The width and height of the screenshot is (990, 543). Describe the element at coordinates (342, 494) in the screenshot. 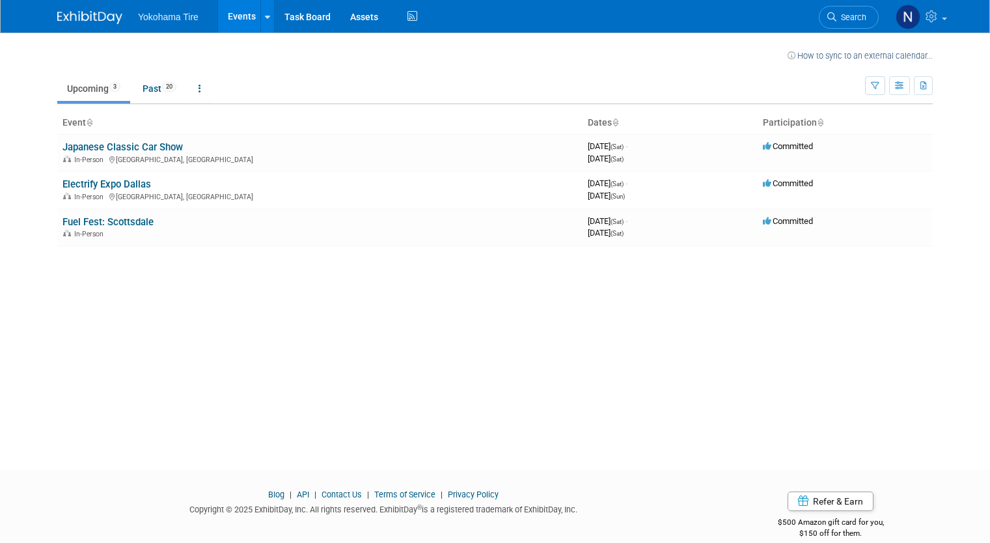

I see `a: Contact Us` at that location.